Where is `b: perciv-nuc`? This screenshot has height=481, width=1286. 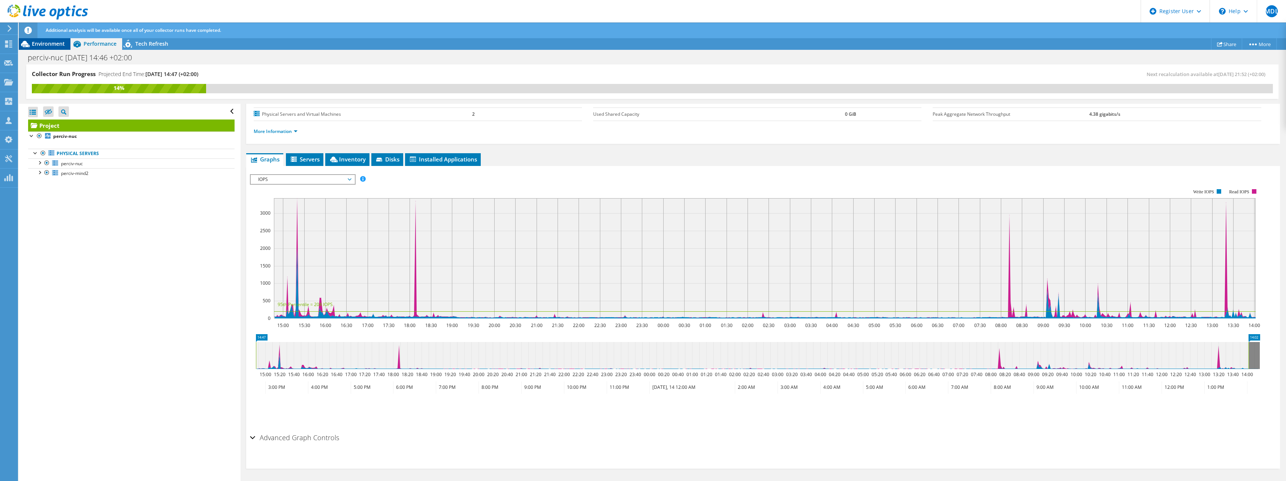
b: perciv-nuc is located at coordinates (65, 136).